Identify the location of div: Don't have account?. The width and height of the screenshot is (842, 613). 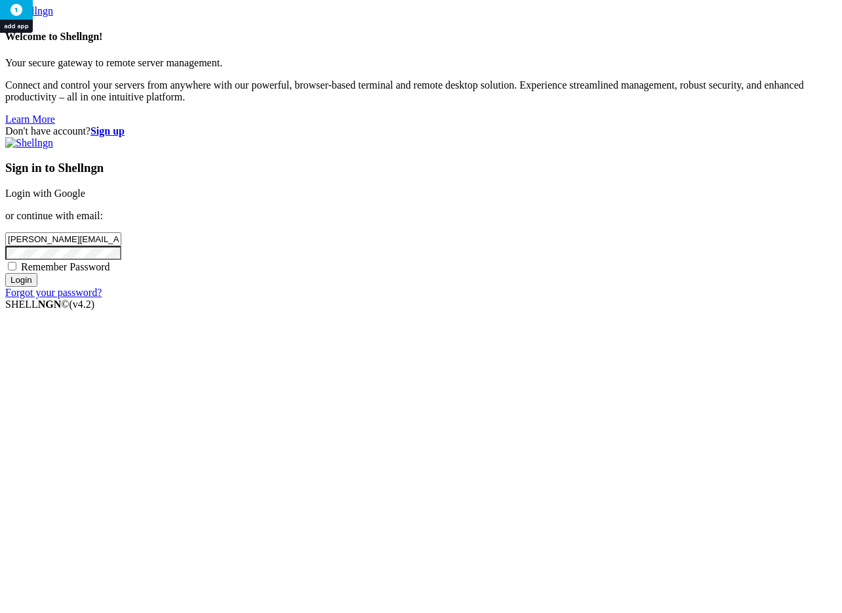
(421, 131).